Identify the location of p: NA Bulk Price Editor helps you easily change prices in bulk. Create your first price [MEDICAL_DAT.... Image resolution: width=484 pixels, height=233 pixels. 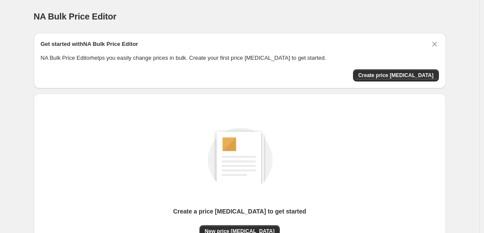
(240, 58).